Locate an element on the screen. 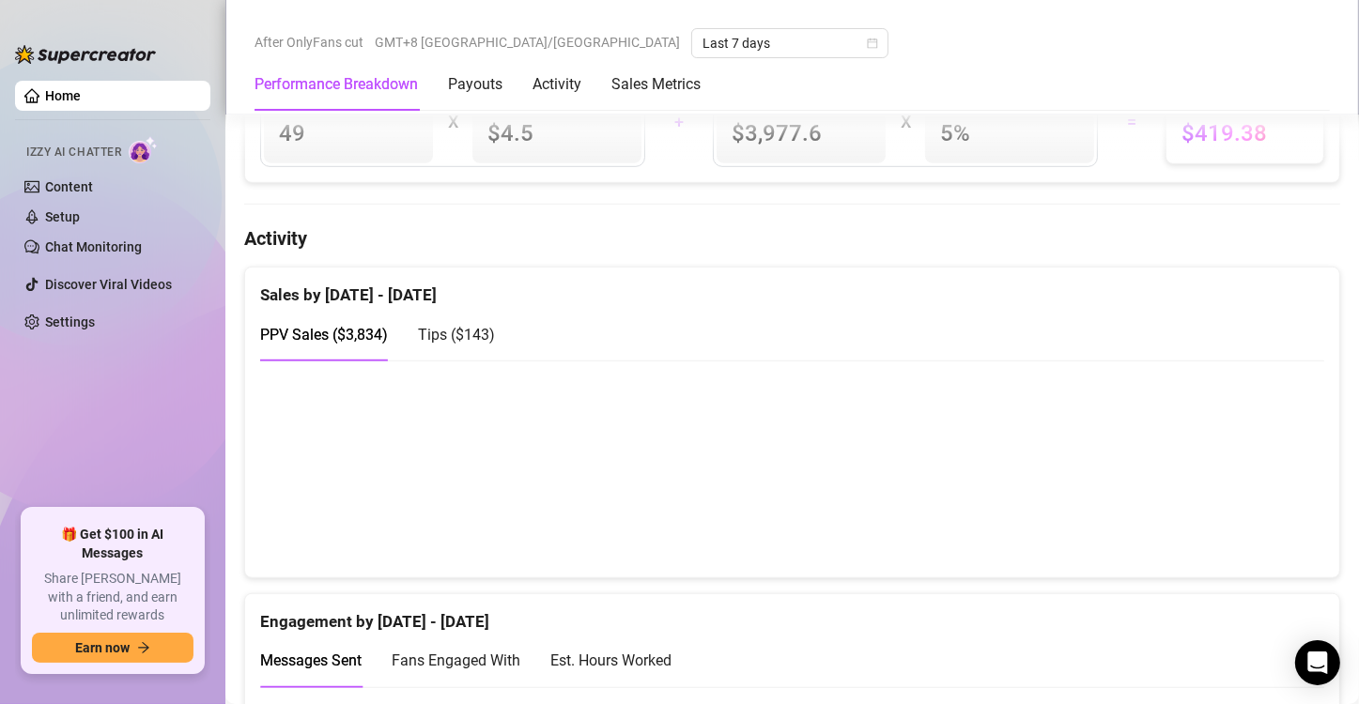 The width and height of the screenshot is (1359, 704). a: Setup is located at coordinates (62, 217).